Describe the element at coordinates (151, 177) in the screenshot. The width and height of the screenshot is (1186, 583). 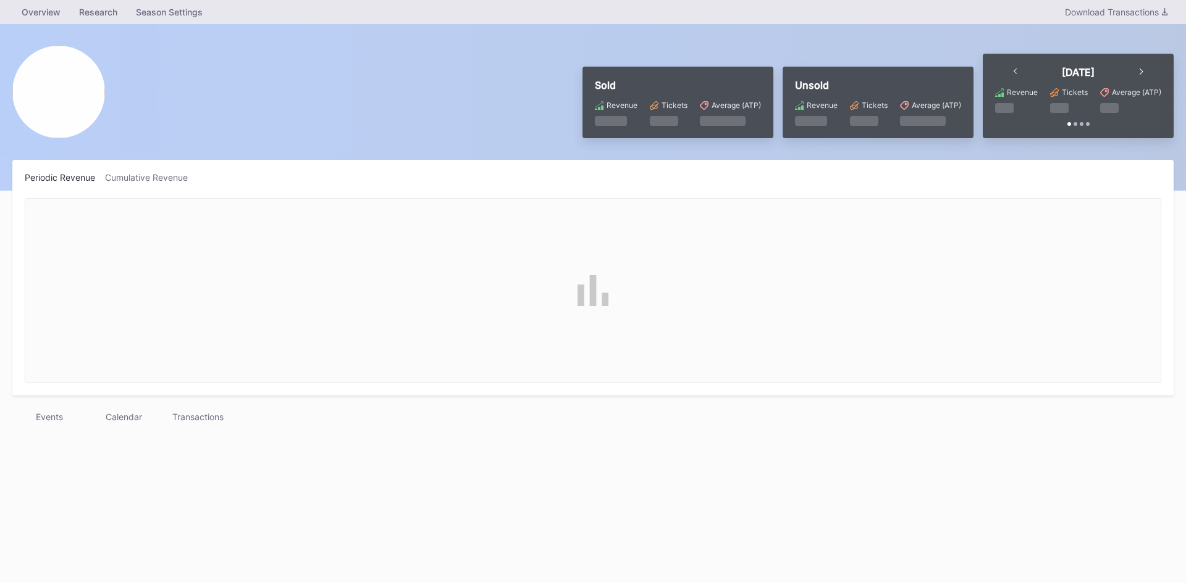
I see `div: Cumulative Revenue` at that location.